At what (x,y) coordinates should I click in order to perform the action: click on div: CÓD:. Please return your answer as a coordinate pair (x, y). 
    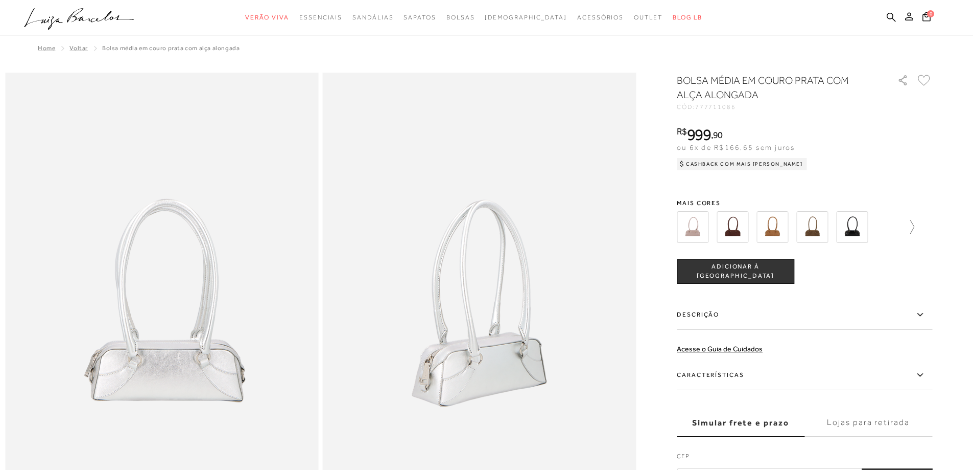
    Looking at the image, I should click on (779, 107).